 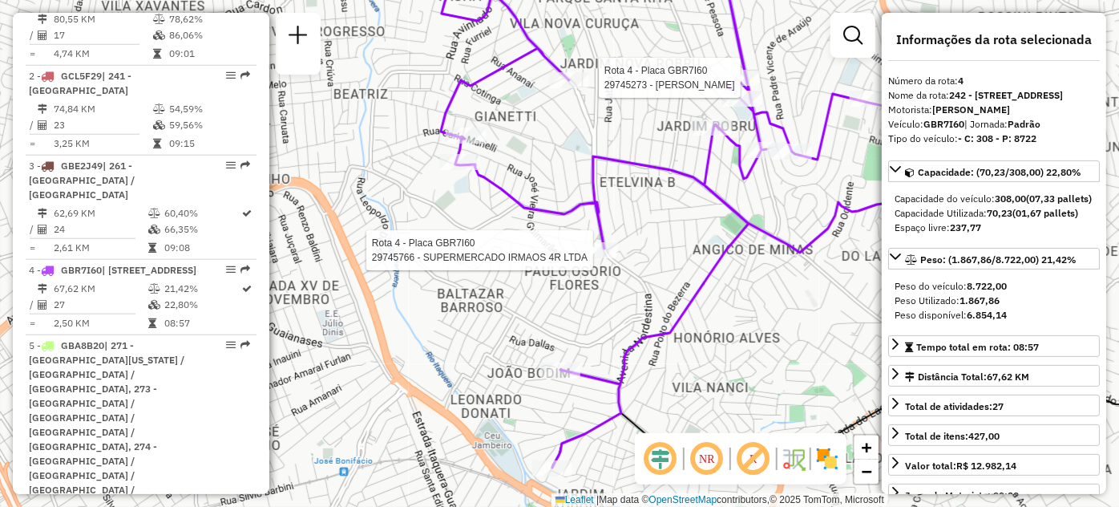 What do you see at coordinates (82, 165) in the screenshot?
I see `span: GBE2J49` at bounding box center [82, 165].